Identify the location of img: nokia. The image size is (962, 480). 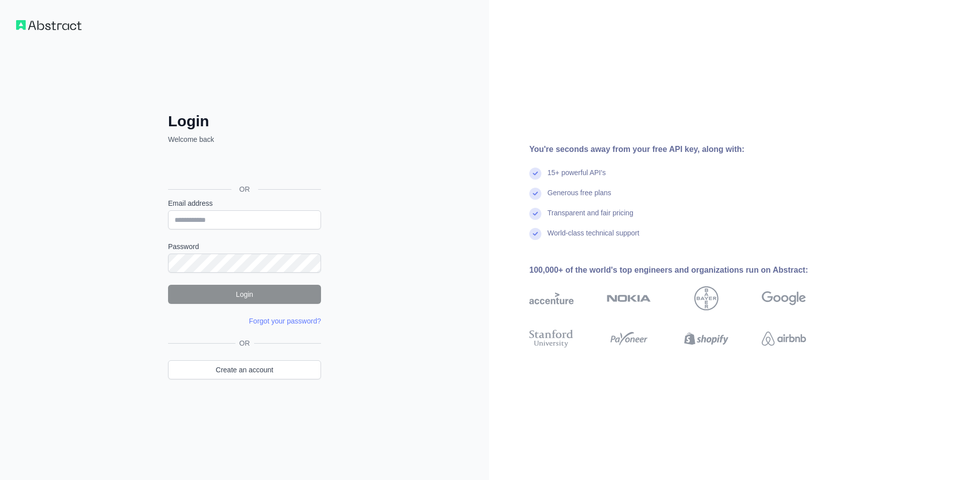
(629, 298).